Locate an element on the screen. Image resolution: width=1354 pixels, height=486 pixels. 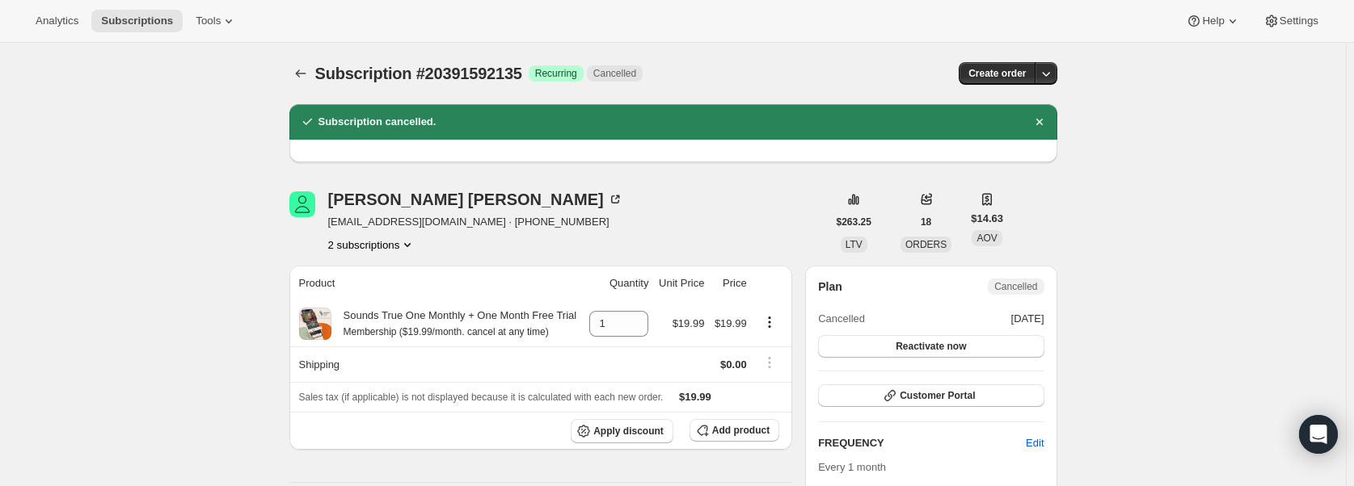
button: 18 is located at coordinates (925, 222).